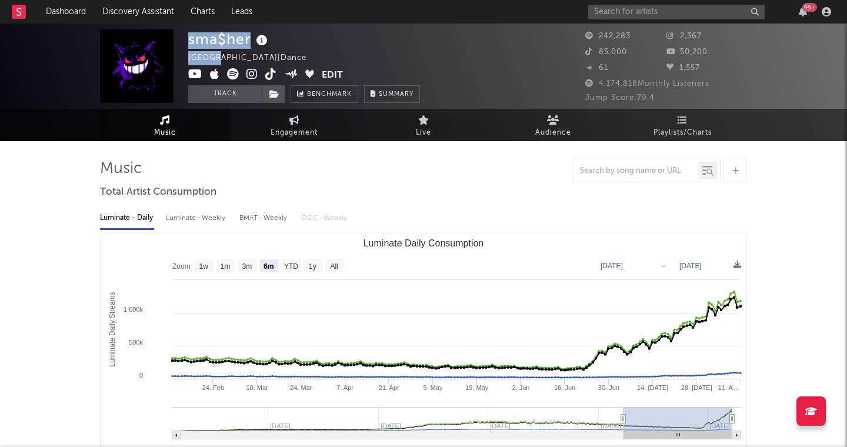 Image resolution: width=847 pixels, height=447 pixels. I want to click on text: YTD, so click(291, 267).